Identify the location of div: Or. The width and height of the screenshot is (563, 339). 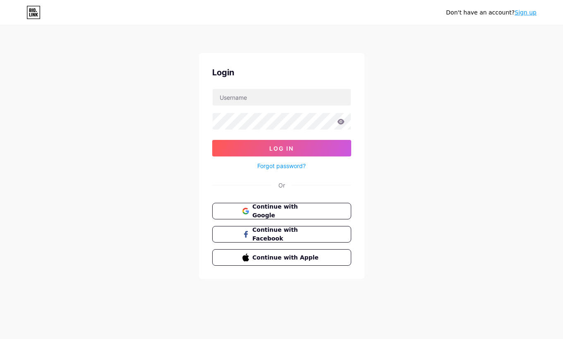
(281, 185).